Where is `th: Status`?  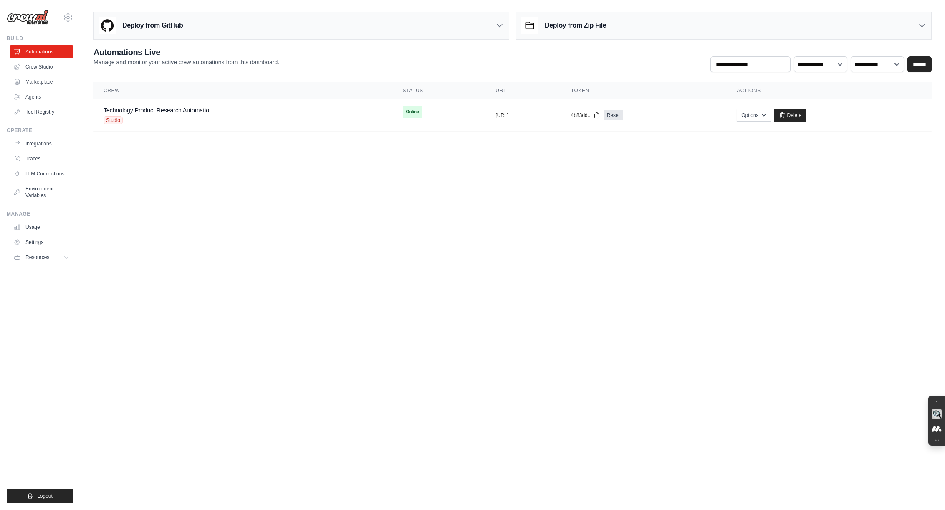
th: Status is located at coordinates (439, 91).